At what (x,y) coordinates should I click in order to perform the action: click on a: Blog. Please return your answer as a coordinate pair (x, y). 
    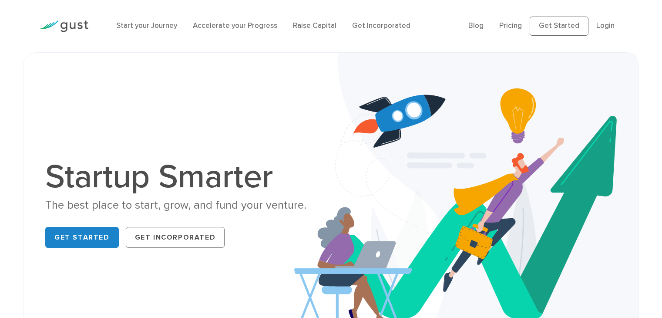
    Looking at the image, I should click on (476, 26).